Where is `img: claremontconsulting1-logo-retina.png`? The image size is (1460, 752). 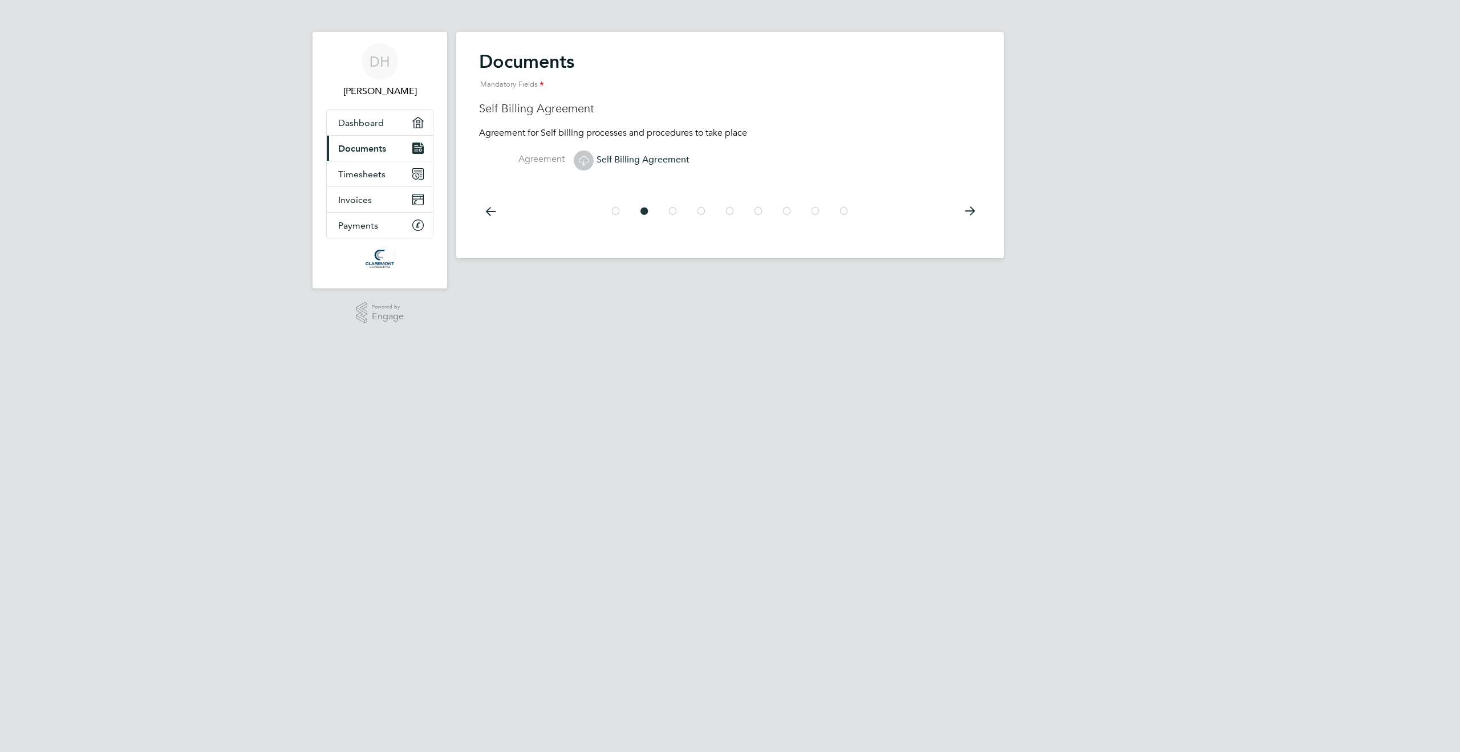
img: claremontconsulting1-logo-retina.png is located at coordinates (379, 259).